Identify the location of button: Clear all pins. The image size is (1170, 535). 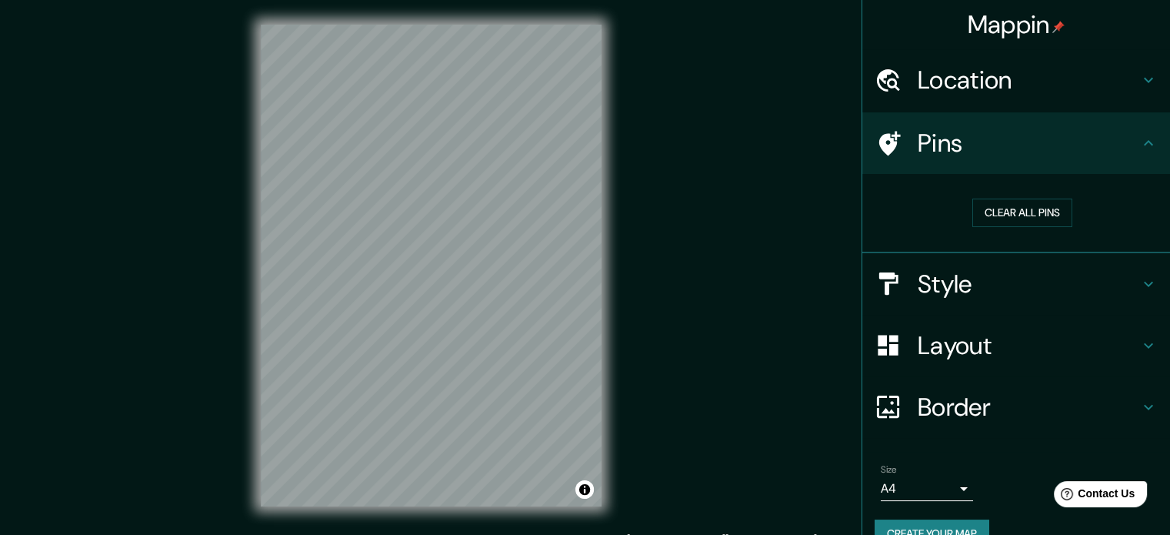
(1023, 212).